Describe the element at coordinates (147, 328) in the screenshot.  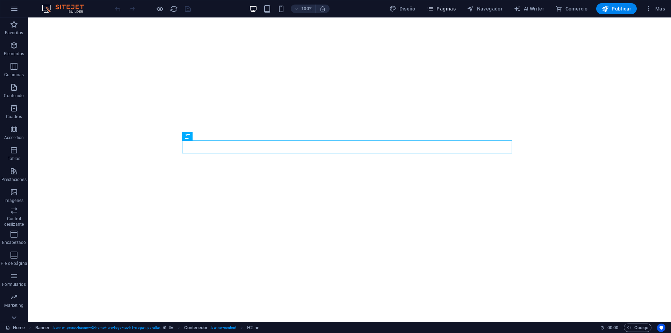
I see `nav: breadcrumb` at that location.